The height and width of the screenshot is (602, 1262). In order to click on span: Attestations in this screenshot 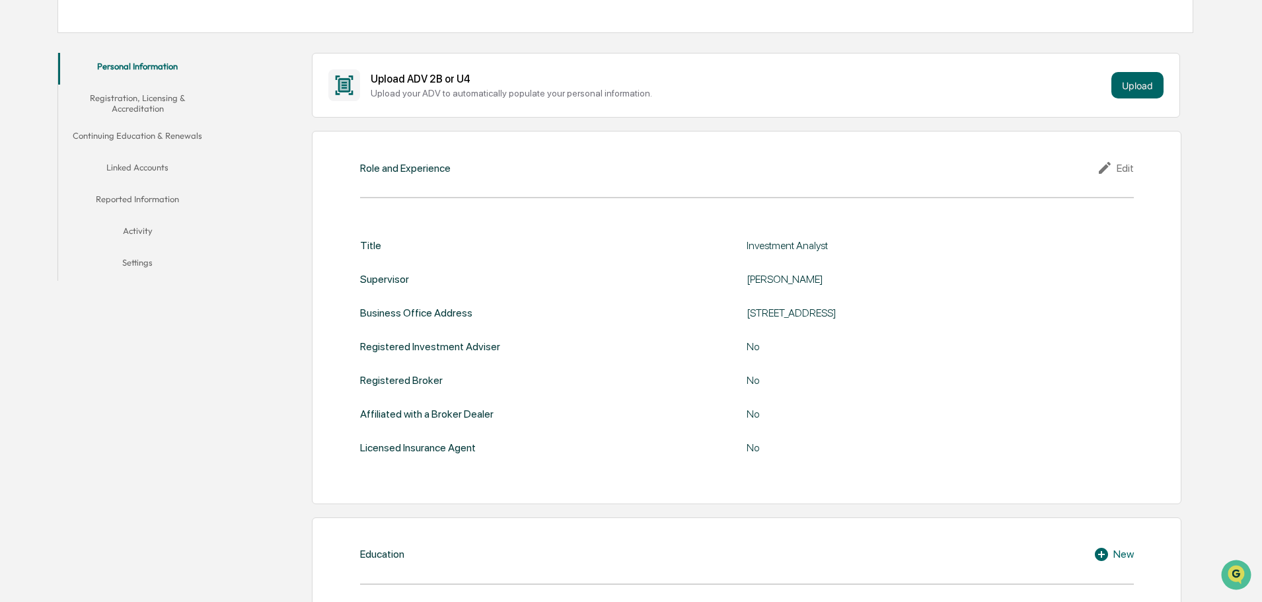, I will do `click(136, 277)`.